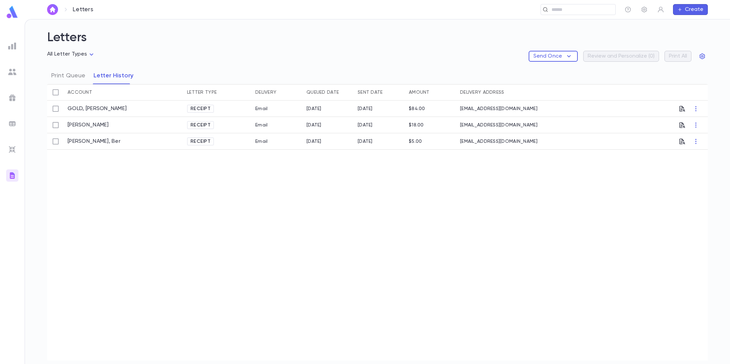 The image size is (730, 364). I want to click on button: Print Queue, so click(68, 76).